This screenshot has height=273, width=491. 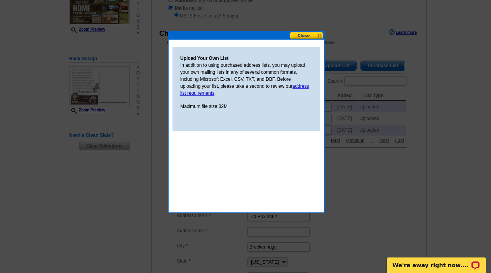 I want to click on p: Maximum file size:, so click(x=246, y=106).